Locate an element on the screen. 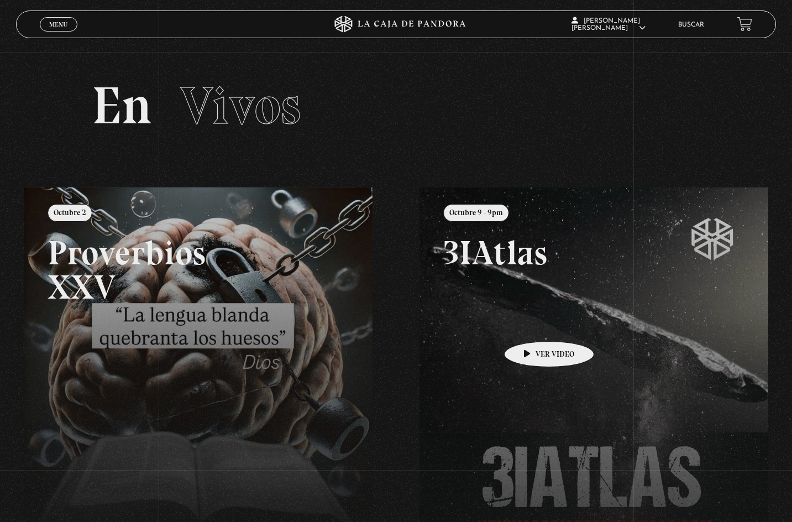 The image size is (792, 522). a: View your shopping cart is located at coordinates (744, 24).